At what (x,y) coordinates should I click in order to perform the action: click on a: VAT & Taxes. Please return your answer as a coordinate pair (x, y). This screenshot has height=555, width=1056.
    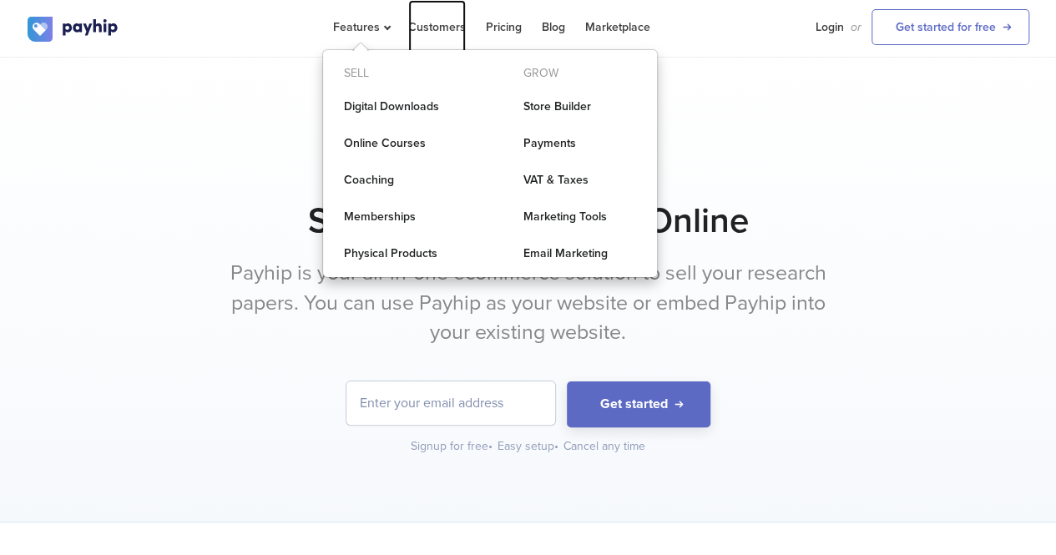
    Looking at the image, I should click on (579, 180).